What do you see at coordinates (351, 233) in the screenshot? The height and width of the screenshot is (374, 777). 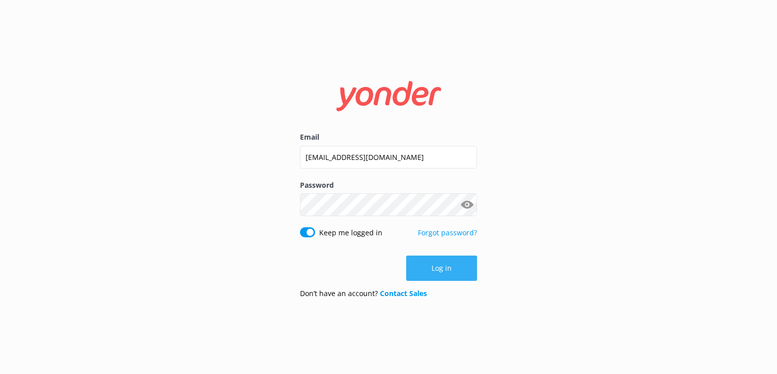 I see `label: Keep me logged in` at bounding box center [351, 233].